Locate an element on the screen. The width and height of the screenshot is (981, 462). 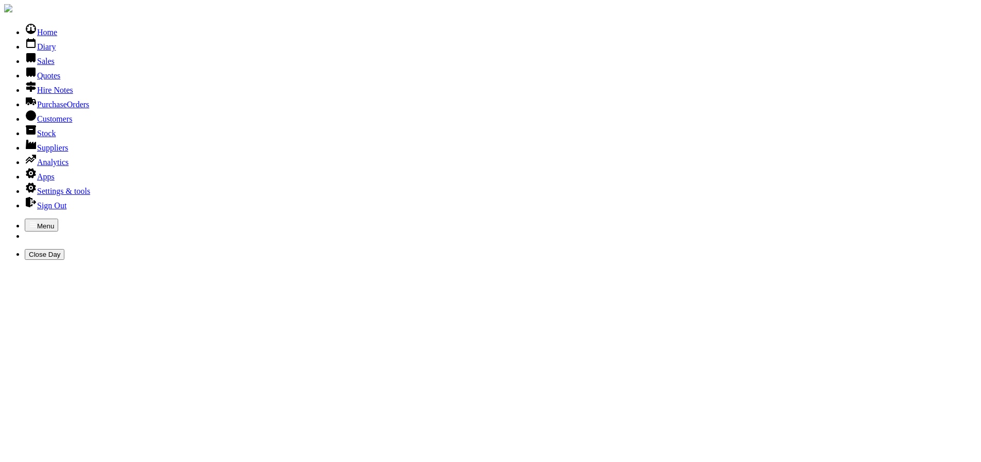
li: Suppliers is located at coordinates (501, 145).